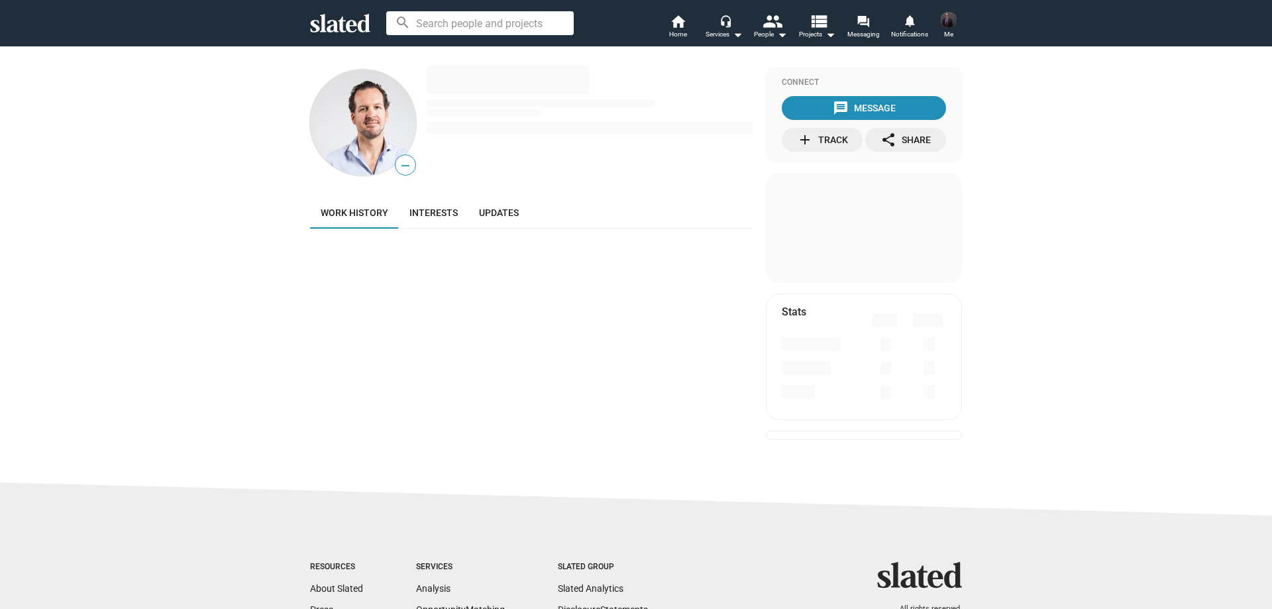 This screenshot has height=609, width=1272. What do you see at coordinates (817, 28) in the screenshot?
I see `button: Projects` at bounding box center [817, 28].